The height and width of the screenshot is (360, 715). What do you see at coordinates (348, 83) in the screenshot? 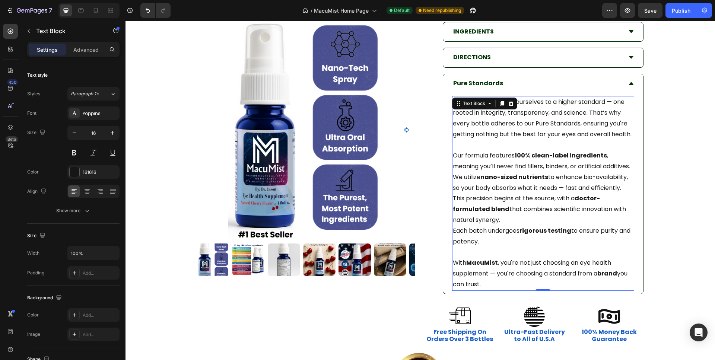
I see `div: Text Block` at bounding box center [348, 83].